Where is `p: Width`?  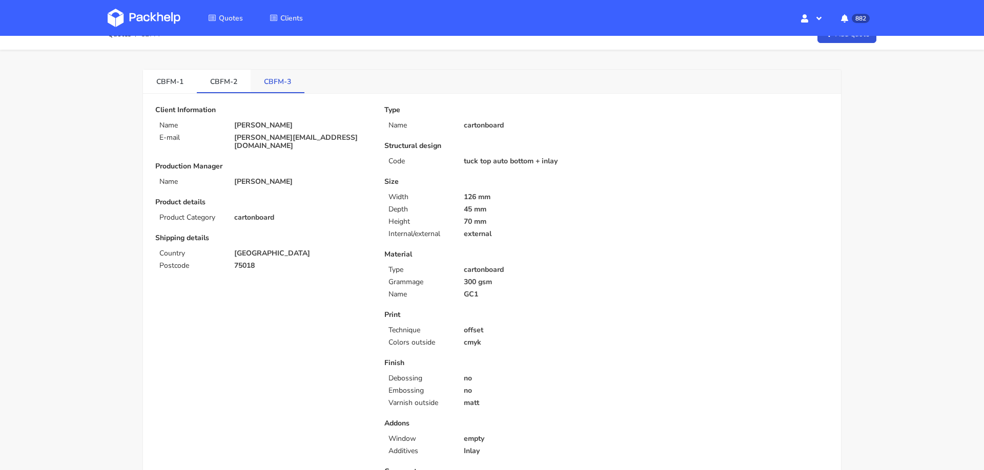 p: Width is located at coordinates (420, 197).